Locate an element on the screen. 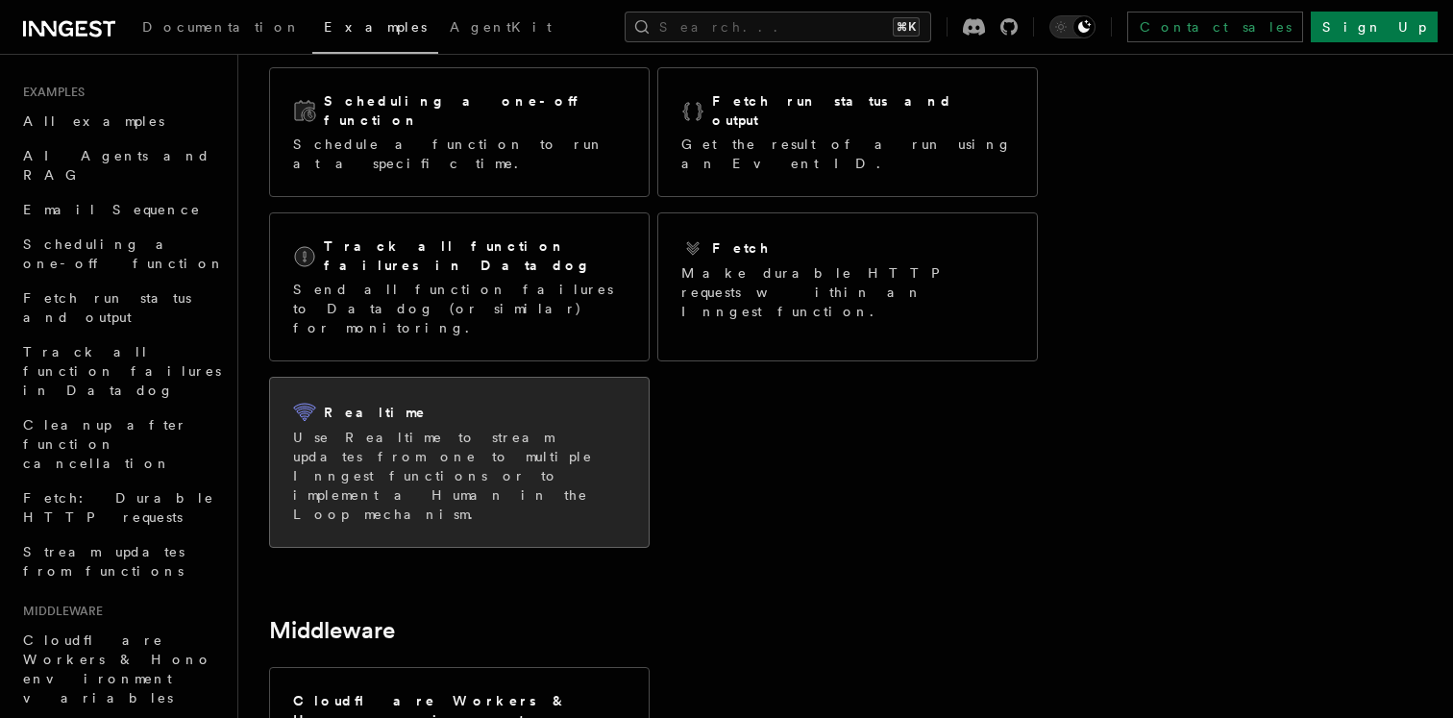 This screenshot has height=718, width=1453. p: Use Realtime to stream updates from one to multiple Inngest functions or to implement a Human in ... is located at coordinates (459, 476).